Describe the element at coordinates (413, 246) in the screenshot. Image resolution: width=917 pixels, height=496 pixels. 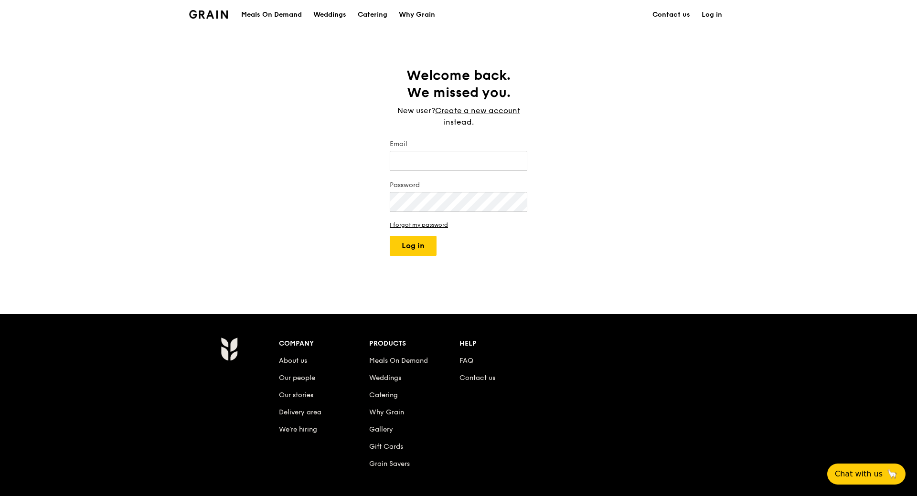
I see `button: Log in` at that location.